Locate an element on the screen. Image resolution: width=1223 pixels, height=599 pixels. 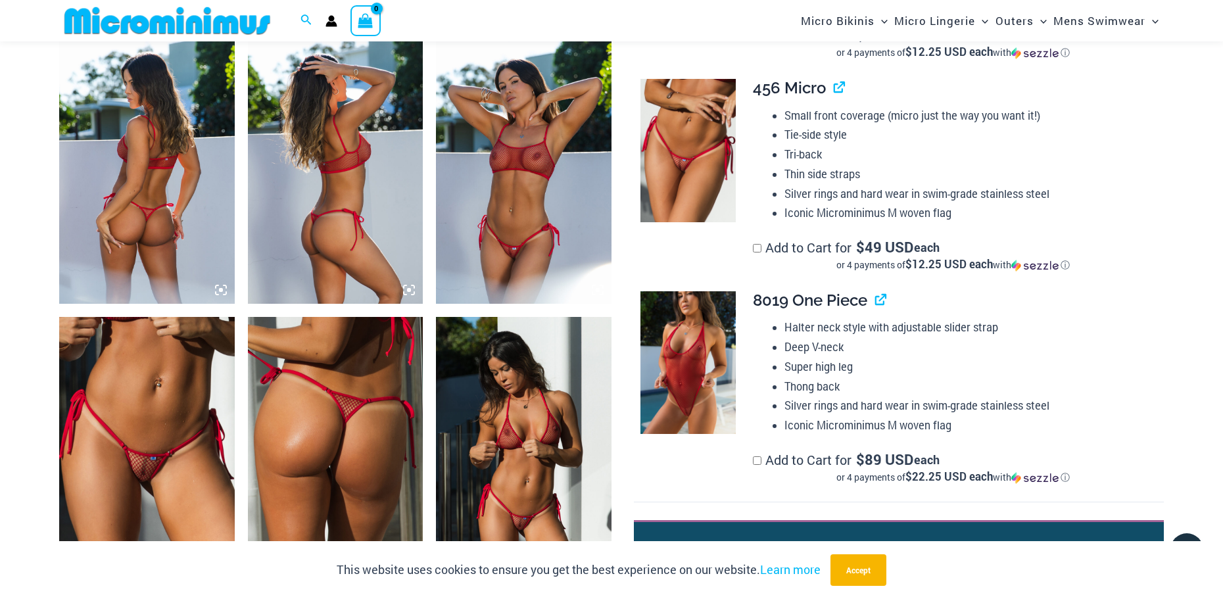
p: This website uses cookies to ensure you get the best experience on our website. is located at coordinates (579, 570).